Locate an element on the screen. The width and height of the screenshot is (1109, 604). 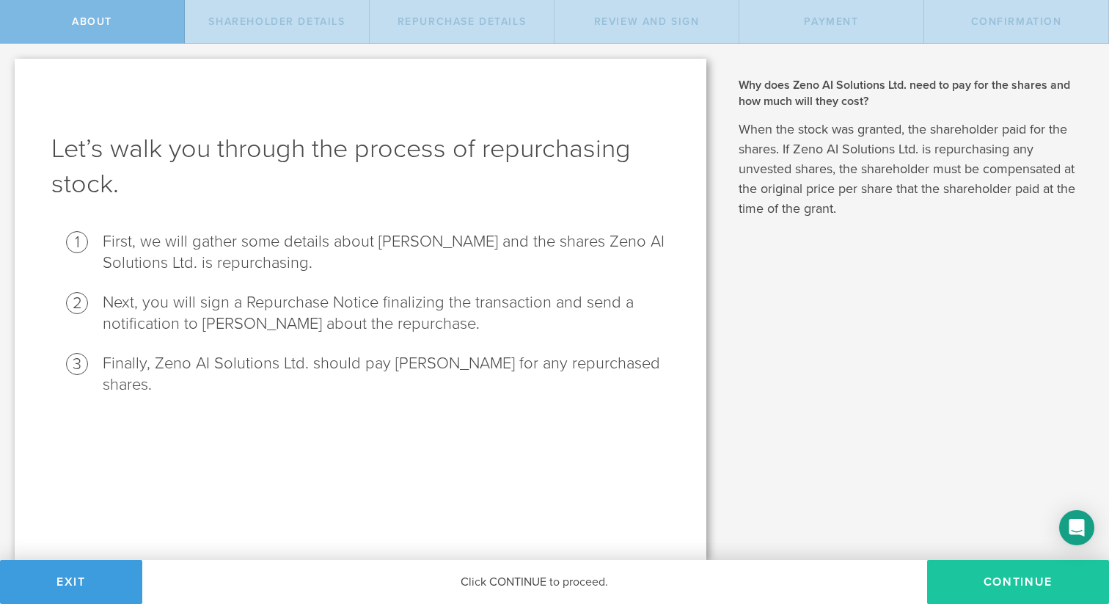
span: Shareholder Details is located at coordinates (277, 21).